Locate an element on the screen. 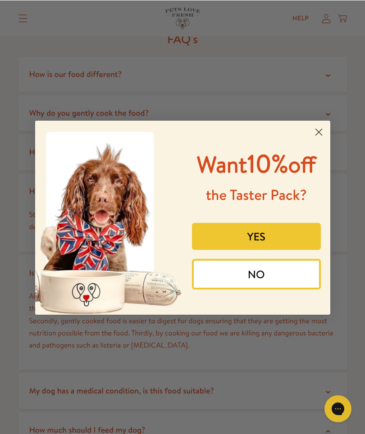  button: NO is located at coordinates (256, 274).